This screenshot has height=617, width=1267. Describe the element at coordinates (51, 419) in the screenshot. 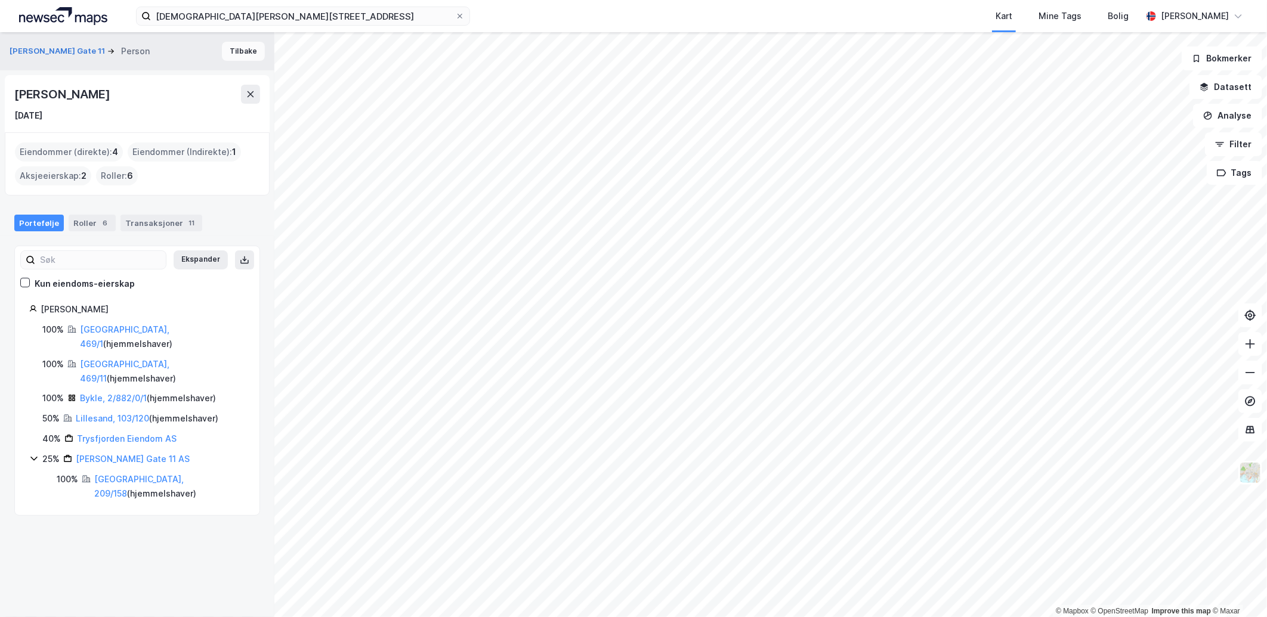

I see `div: 50%` at that location.